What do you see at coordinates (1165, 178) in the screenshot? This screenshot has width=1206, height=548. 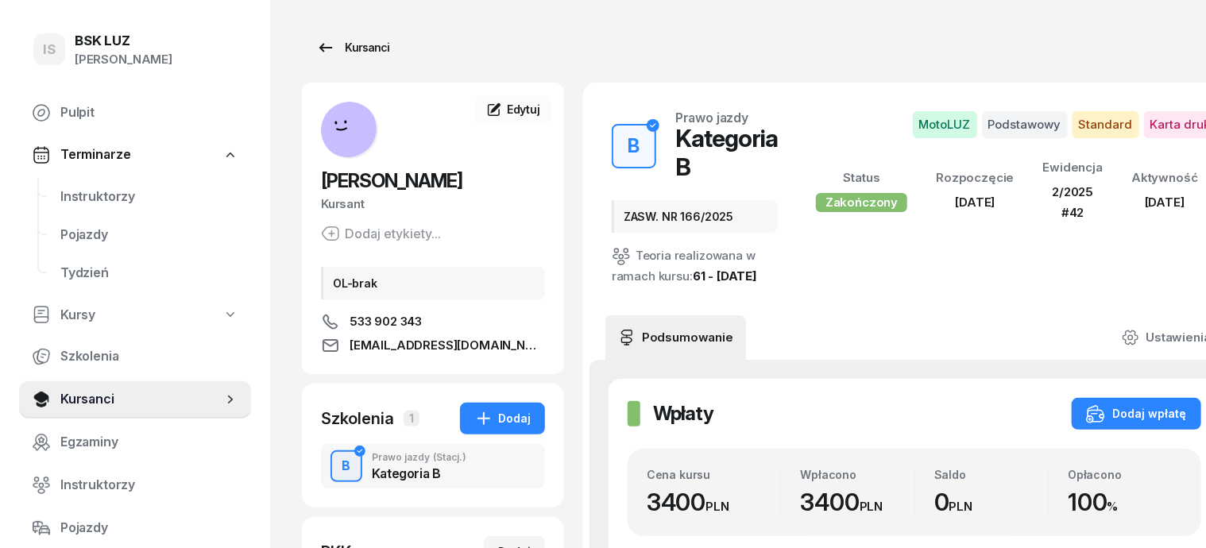 I see `div: Aktywność` at bounding box center [1165, 178].